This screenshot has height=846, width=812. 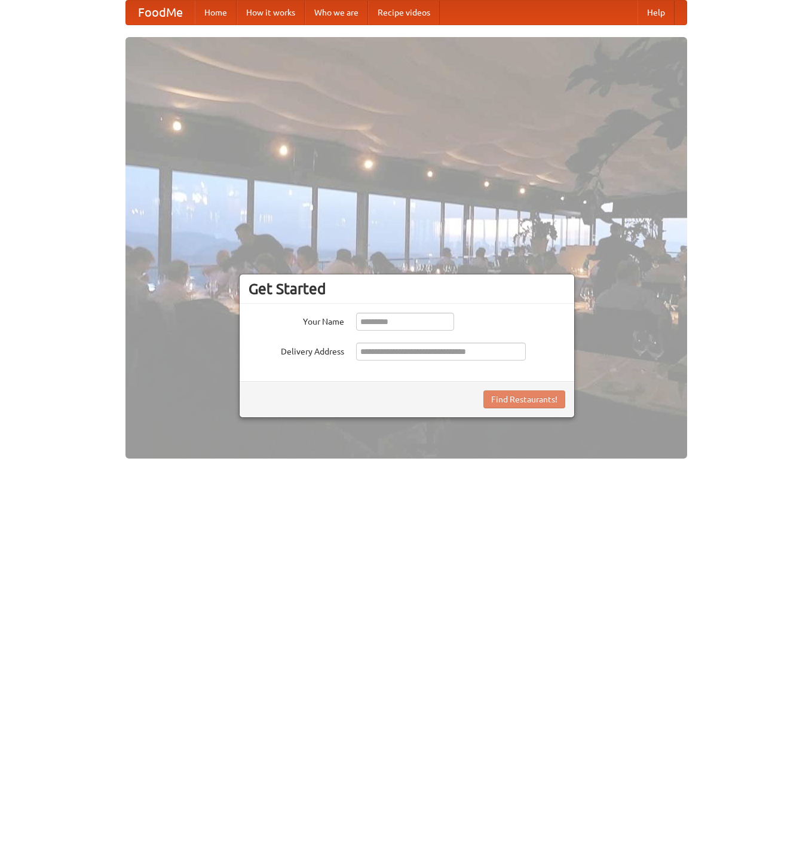 What do you see at coordinates (160, 13) in the screenshot?
I see `a: FoodMe` at bounding box center [160, 13].